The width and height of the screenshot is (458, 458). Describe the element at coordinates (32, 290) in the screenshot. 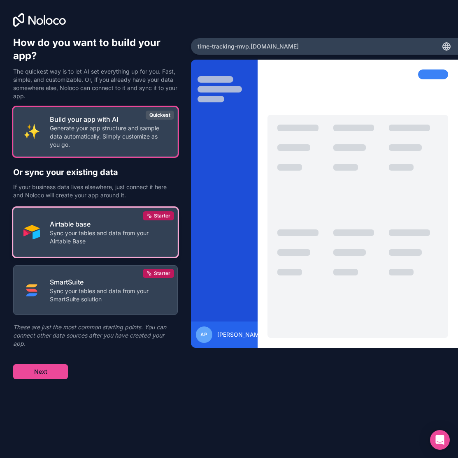

I see `img: SMART_SUITE` at that location.